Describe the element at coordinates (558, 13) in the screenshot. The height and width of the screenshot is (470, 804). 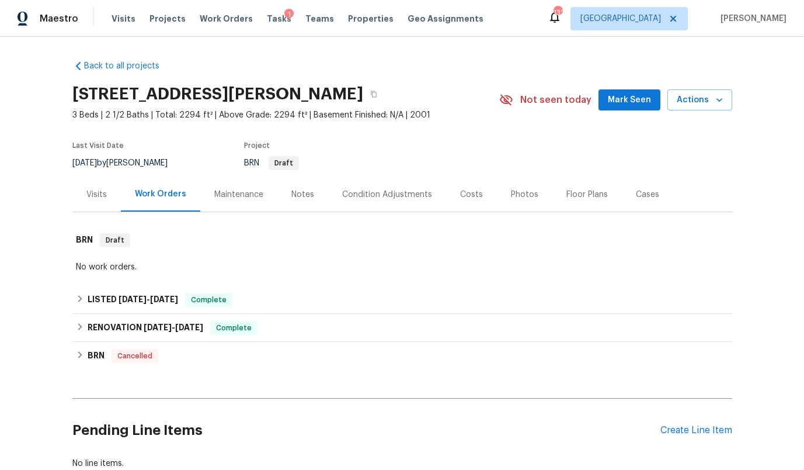
I see `div: 132` at that location.